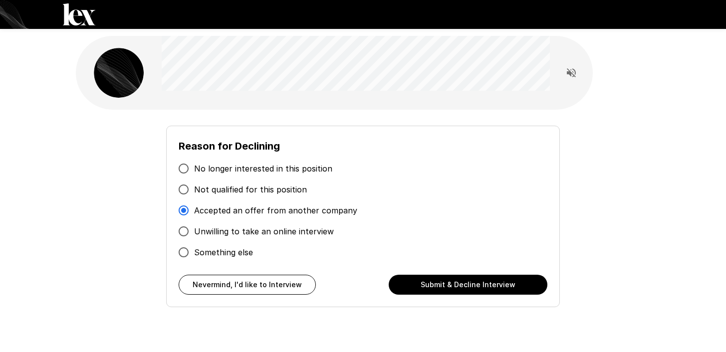  What do you see at coordinates (224, 253) in the screenshot?
I see `span: Something else` at bounding box center [224, 253].